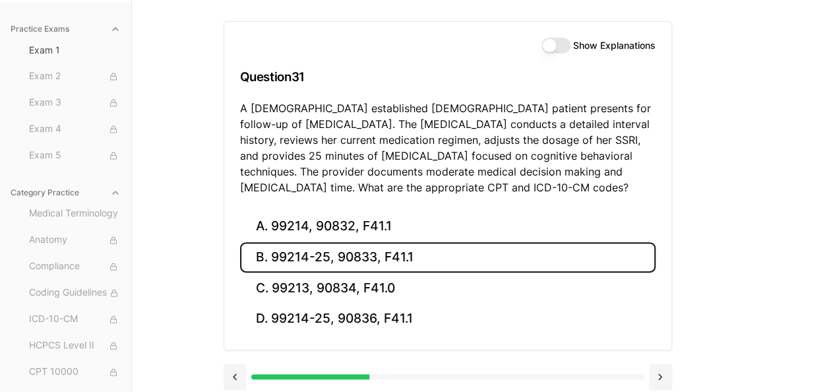 The width and height of the screenshot is (829, 392). Describe the element at coordinates (74, 76) in the screenshot. I see `button: Exam 2` at that location.